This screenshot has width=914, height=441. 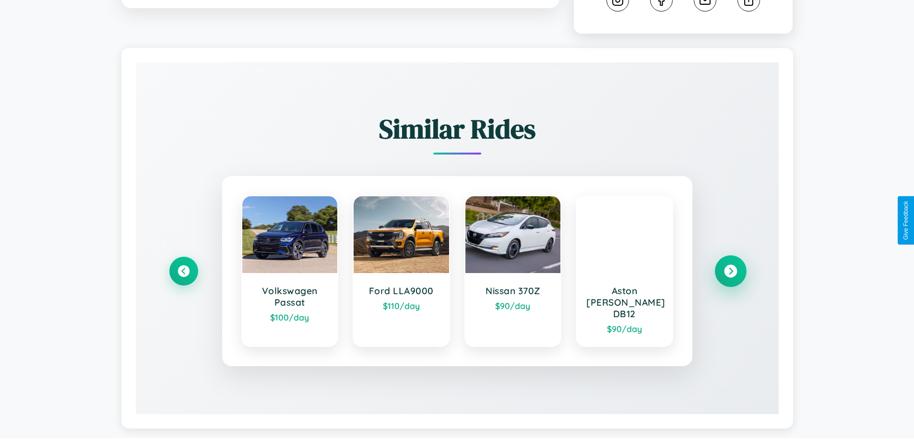 What do you see at coordinates (401, 306) in the screenshot?
I see `div: $ 110 /day` at bounding box center [401, 306].